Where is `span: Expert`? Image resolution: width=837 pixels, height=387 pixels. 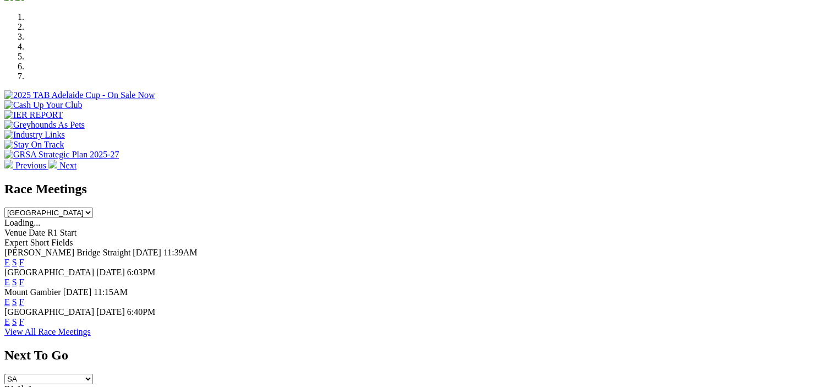 span: Expert is located at coordinates (16, 242).